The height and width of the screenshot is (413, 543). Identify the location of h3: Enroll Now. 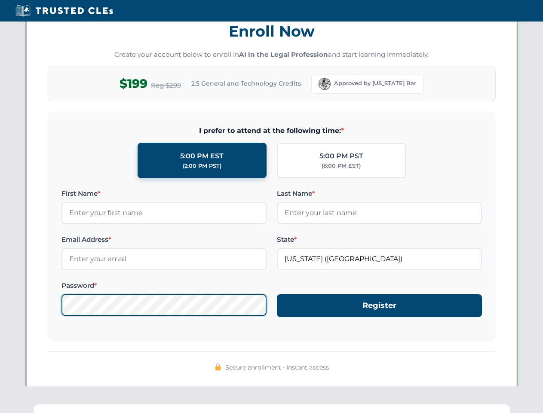
(272, 31).